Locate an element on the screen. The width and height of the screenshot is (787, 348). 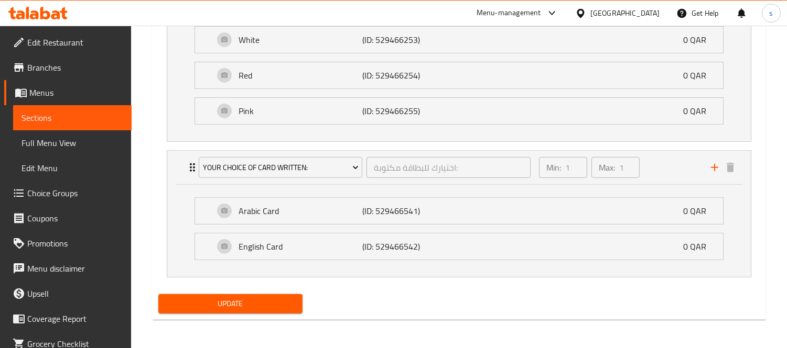
p: White is located at coordinates (300, 40).